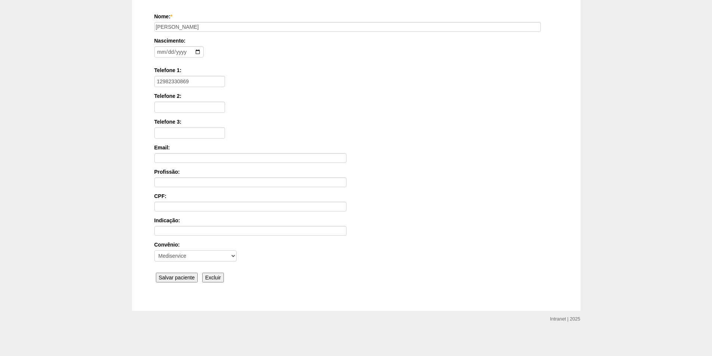 This screenshot has height=356, width=712. I want to click on label: Telefone 3:, so click(356, 122).